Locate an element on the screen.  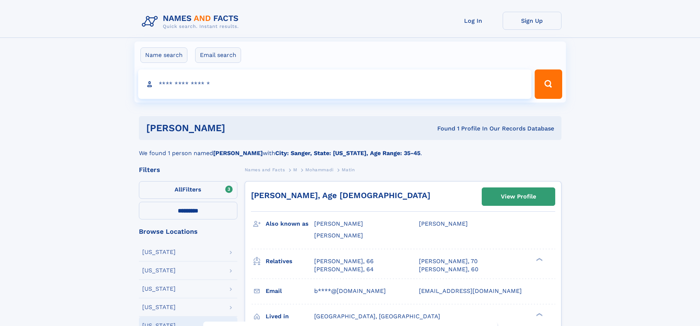
h3: Lived in is located at coordinates (290, 316).